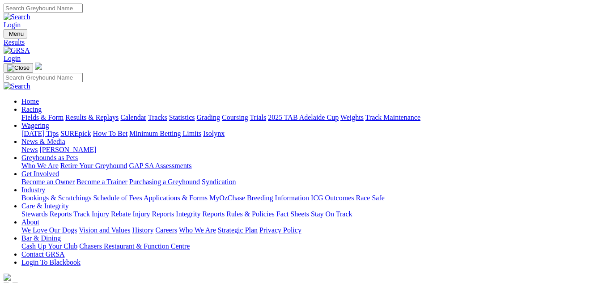  What do you see at coordinates (251, 214) in the screenshot?
I see `a: Rules & Policies` at bounding box center [251, 214].